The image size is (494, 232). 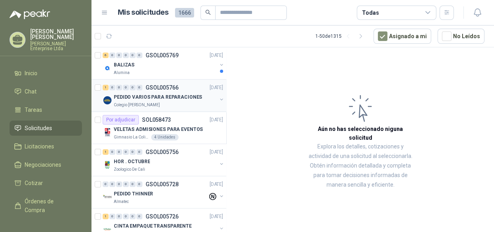 I want to click on span: Órdenes de Compra, so click(x=49, y=206).